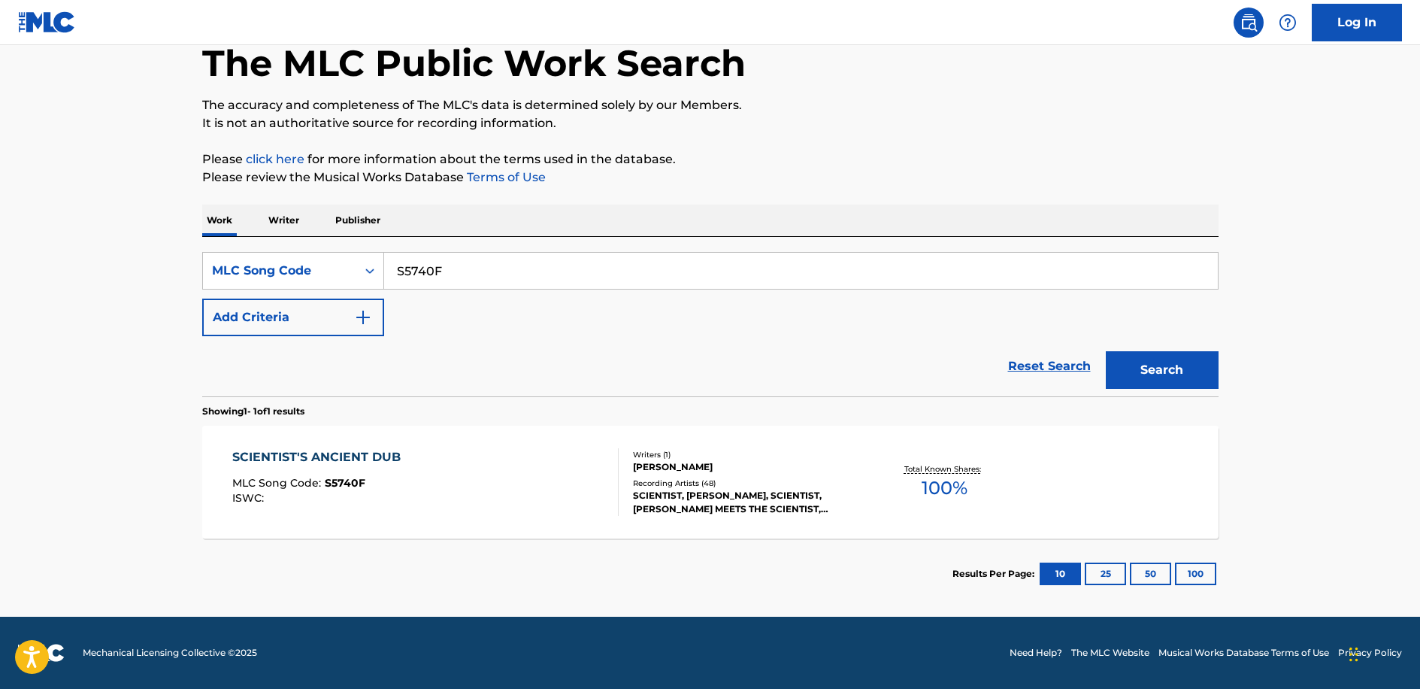 The width and height of the screenshot is (1420, 689). I want to click on a: Musical Works Database Terms of Use, so click(1243, 653).